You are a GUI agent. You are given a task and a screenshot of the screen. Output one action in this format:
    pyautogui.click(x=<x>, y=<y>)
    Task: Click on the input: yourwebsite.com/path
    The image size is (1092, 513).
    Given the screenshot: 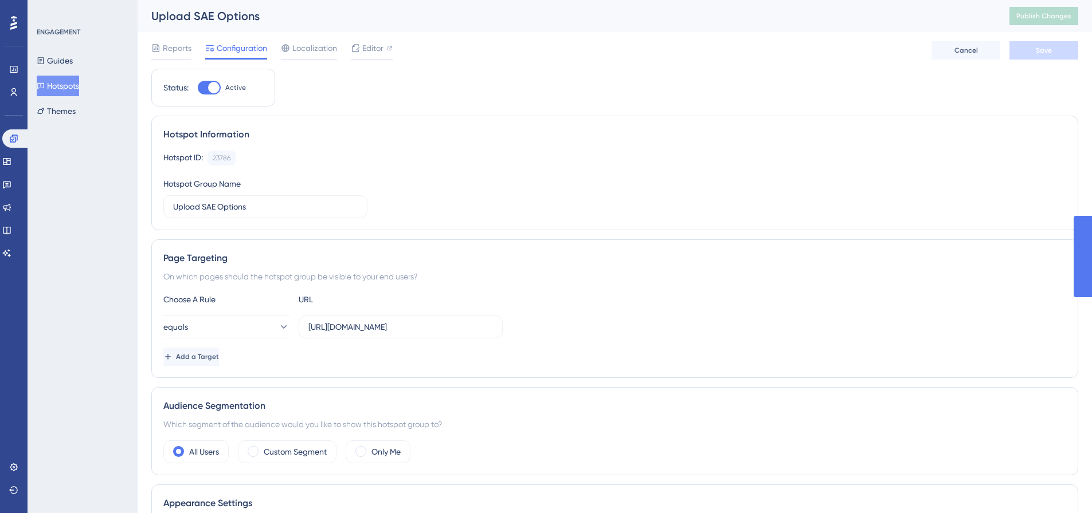 What is the action you would take?
    pyautogui.click(x=401, y=327)
    